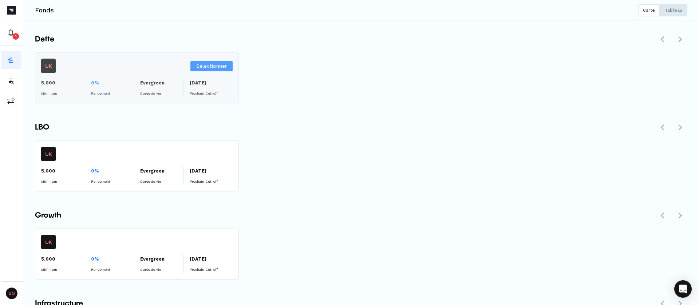  I want to click on button: commissions, so click(11, 101).